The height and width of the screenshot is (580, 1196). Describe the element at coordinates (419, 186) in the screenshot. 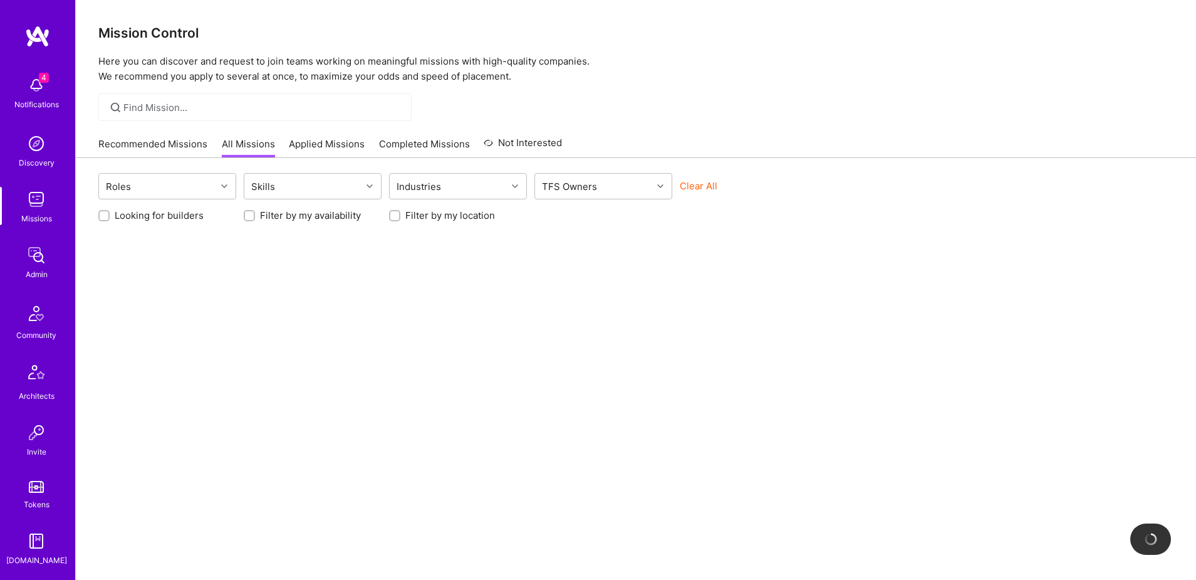

I see `div: Industries` at that location.